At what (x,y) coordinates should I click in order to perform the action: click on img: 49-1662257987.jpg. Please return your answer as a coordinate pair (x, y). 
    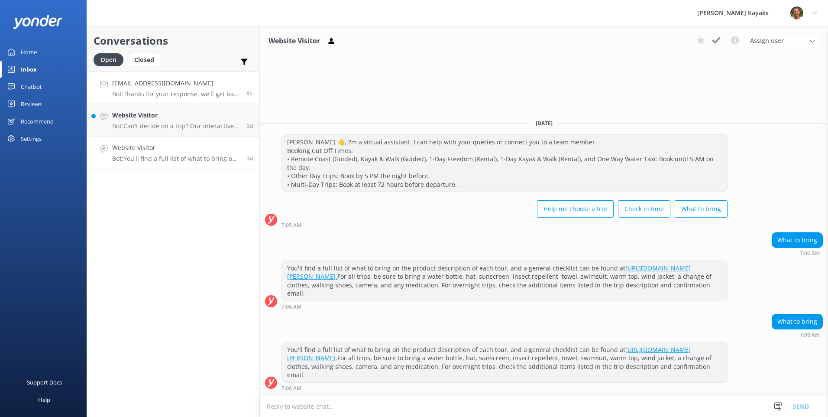
    Looking at the image, I should click on (797, 13).